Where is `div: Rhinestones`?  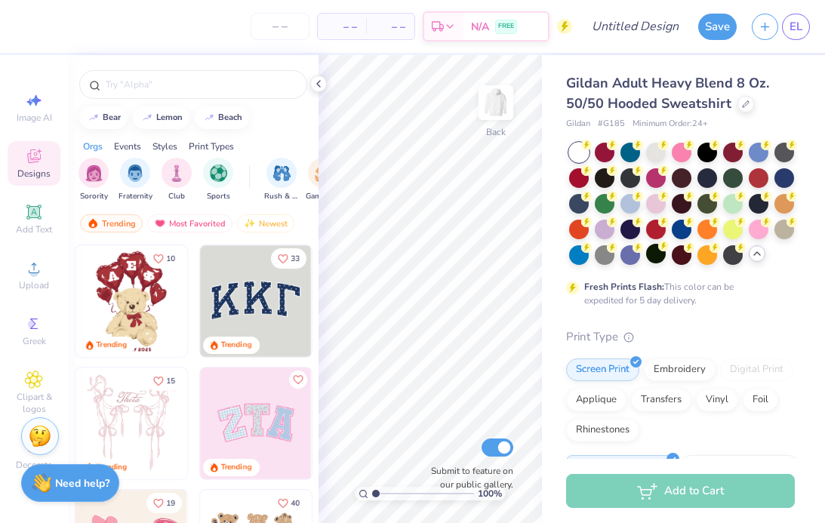 div: Rhinestones is located at coordinates (602, 430).